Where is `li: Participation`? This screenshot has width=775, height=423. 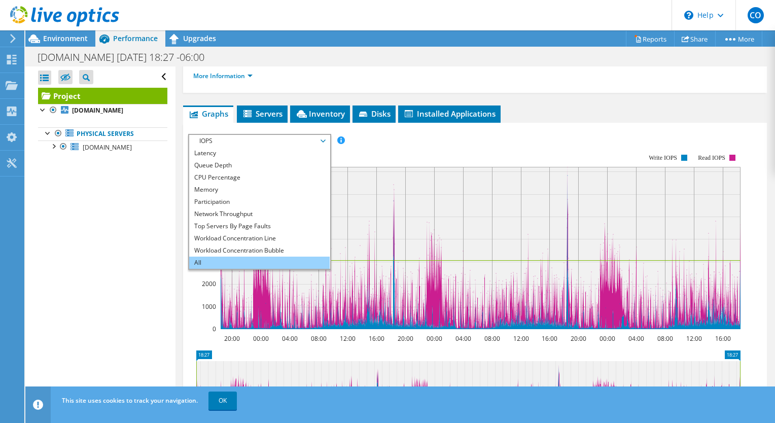
li: Participation is located at coordinates (259, 202).